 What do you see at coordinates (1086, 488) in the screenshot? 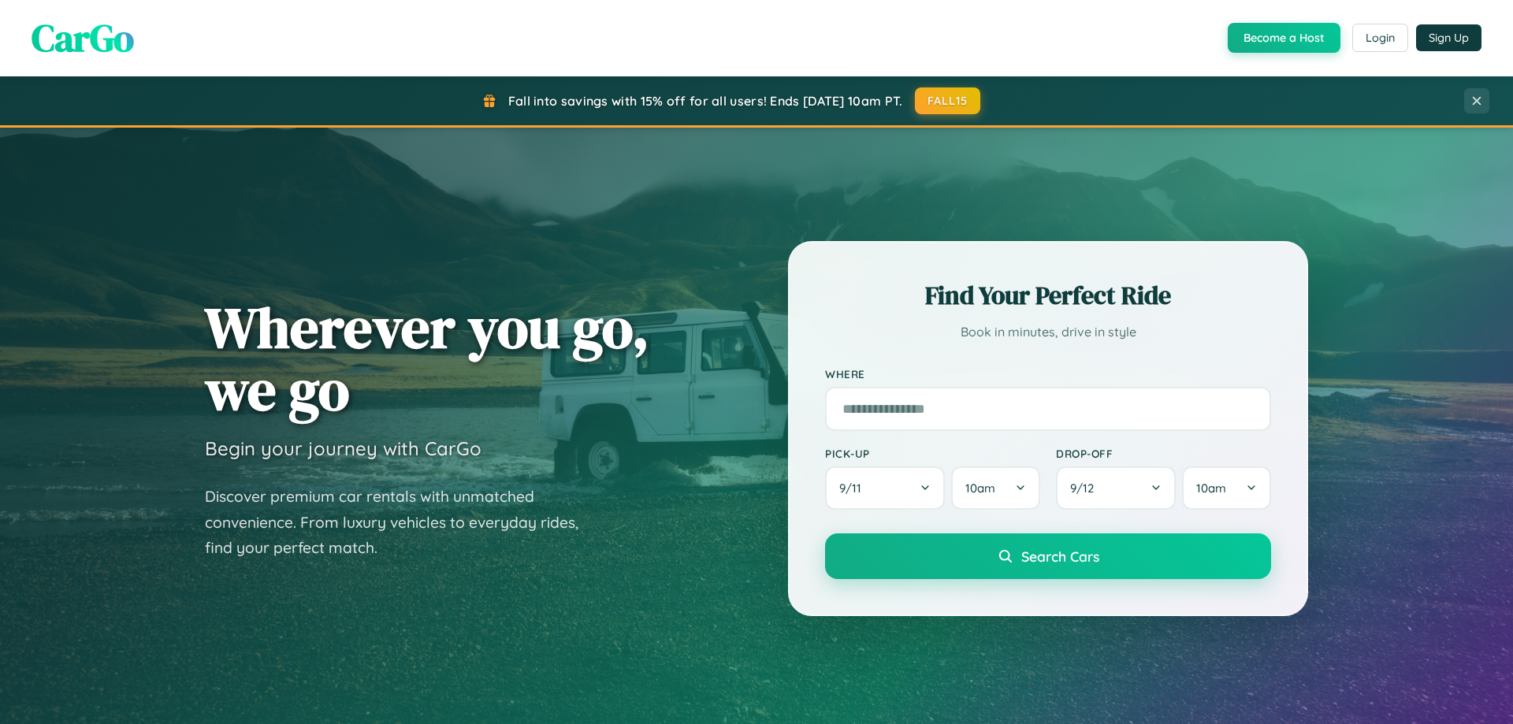
I see `span: 9 / 12` at bounding box center [1086, 488].